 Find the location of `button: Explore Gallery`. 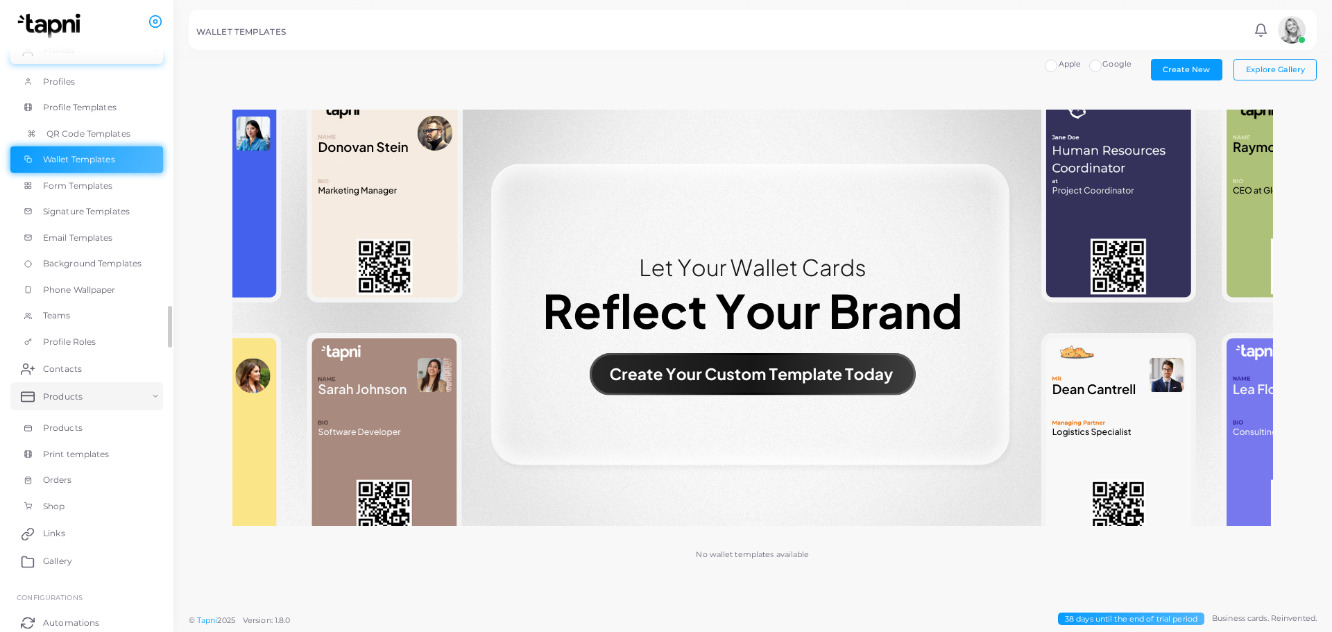

button: Explore Gallery is located at coordinates (1275, 69).